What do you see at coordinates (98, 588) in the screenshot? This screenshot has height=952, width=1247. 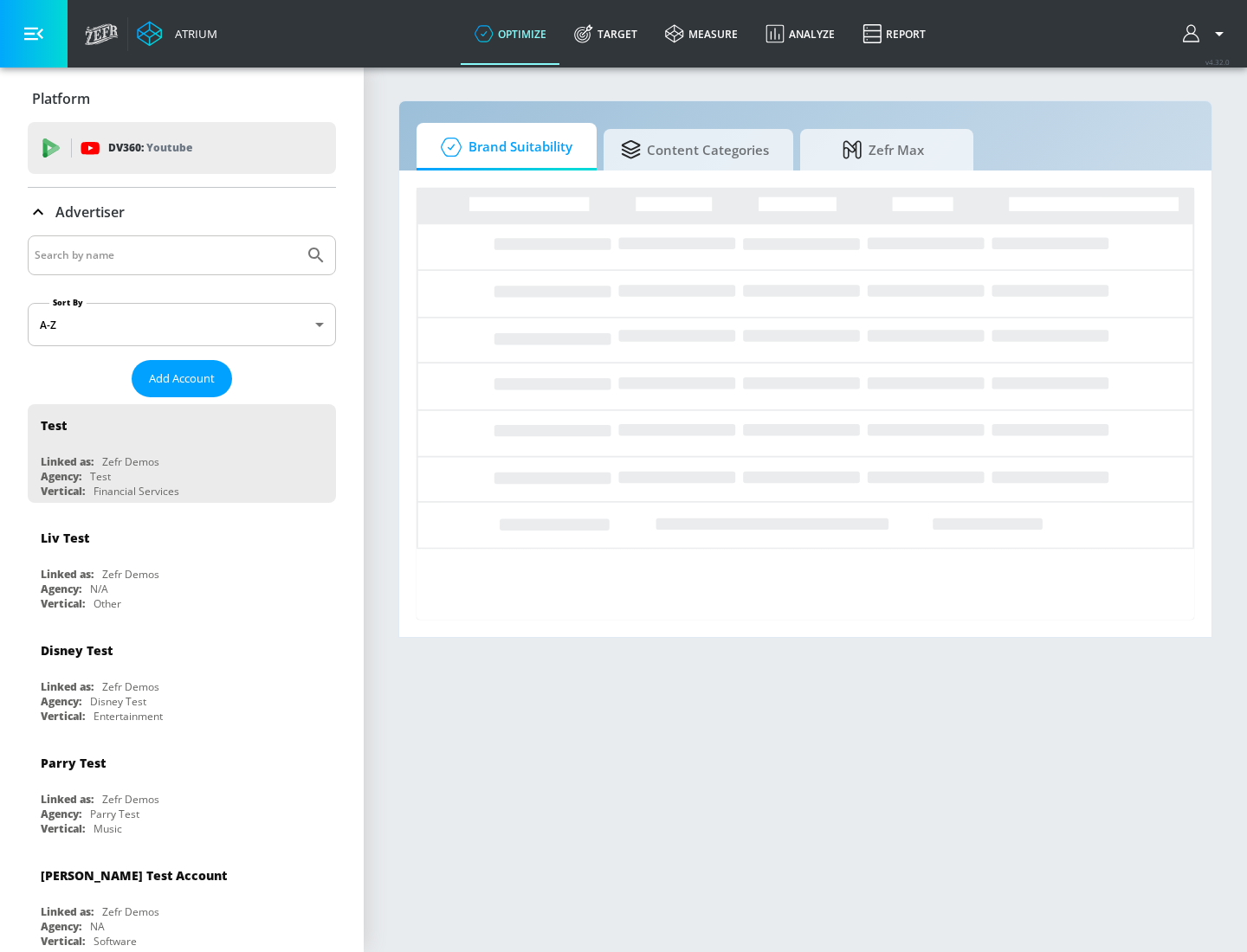 I see `div: N/A` at bounding box center [98, 588].